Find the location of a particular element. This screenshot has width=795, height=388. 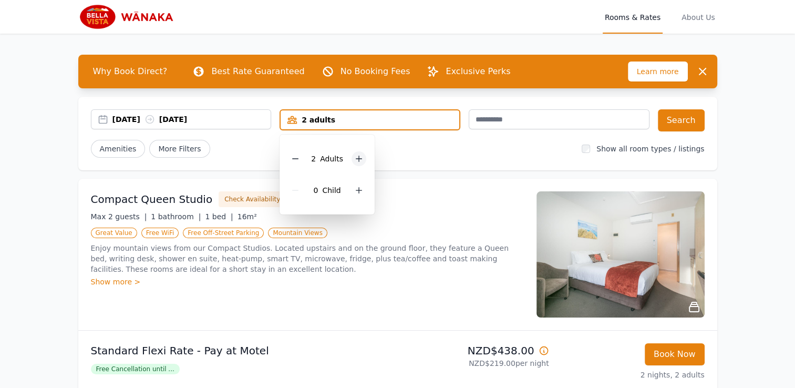

span: Free Off-Street Parking is located at coordinates (223, 233).